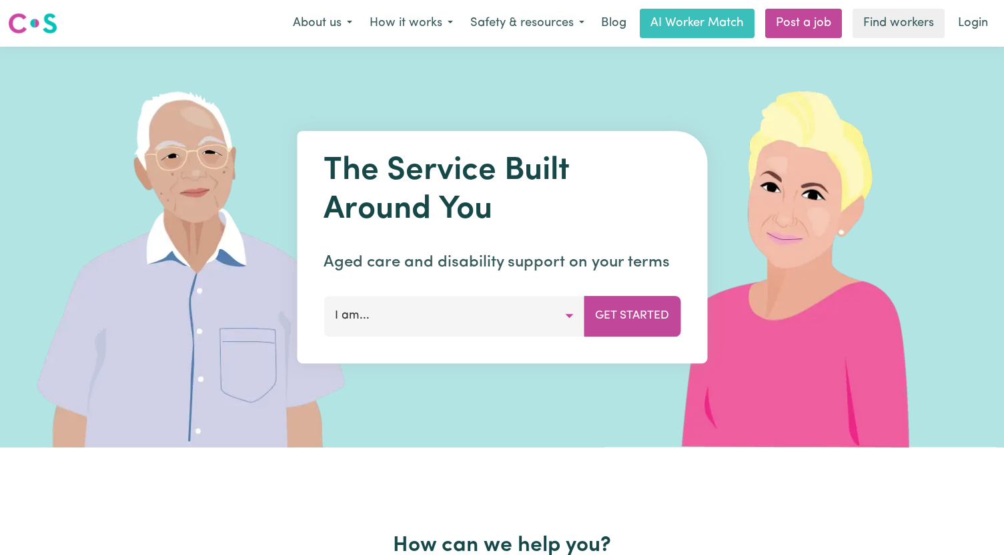 The image size is (1004, 555). I want to click on button: About us, so click(322, 23).